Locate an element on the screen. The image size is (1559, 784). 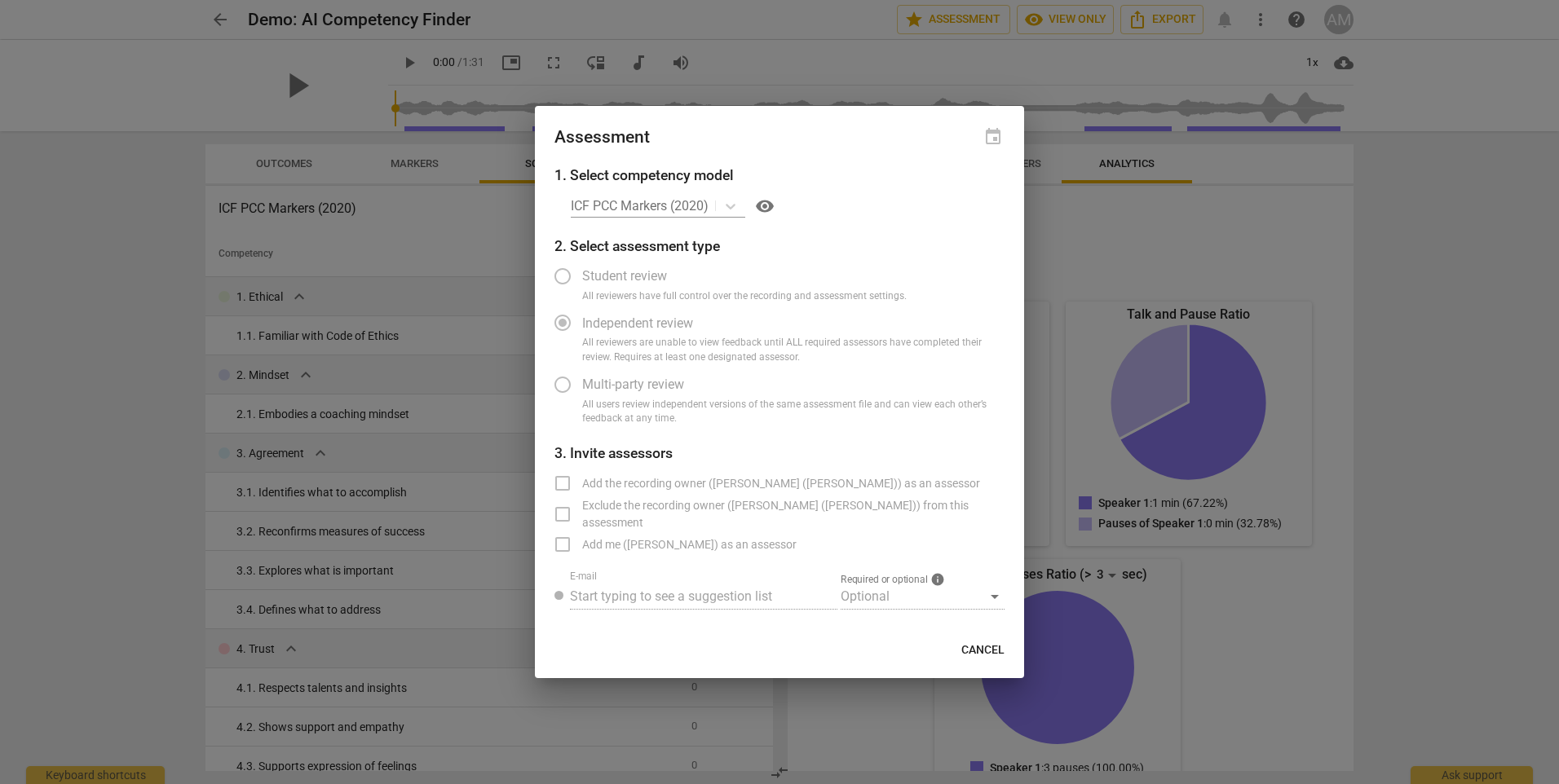
div: Assessment type is located at coordinates (780, 342).